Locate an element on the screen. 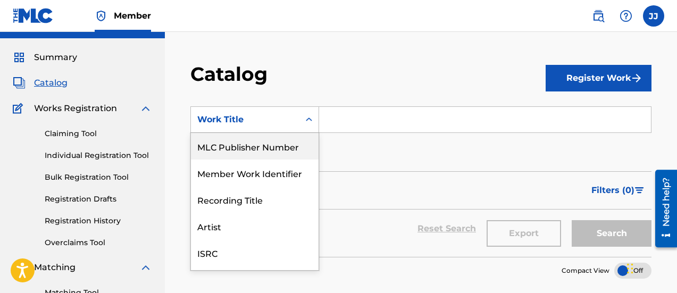  a: CatalogCatalog is located at coordinates (40, 83).